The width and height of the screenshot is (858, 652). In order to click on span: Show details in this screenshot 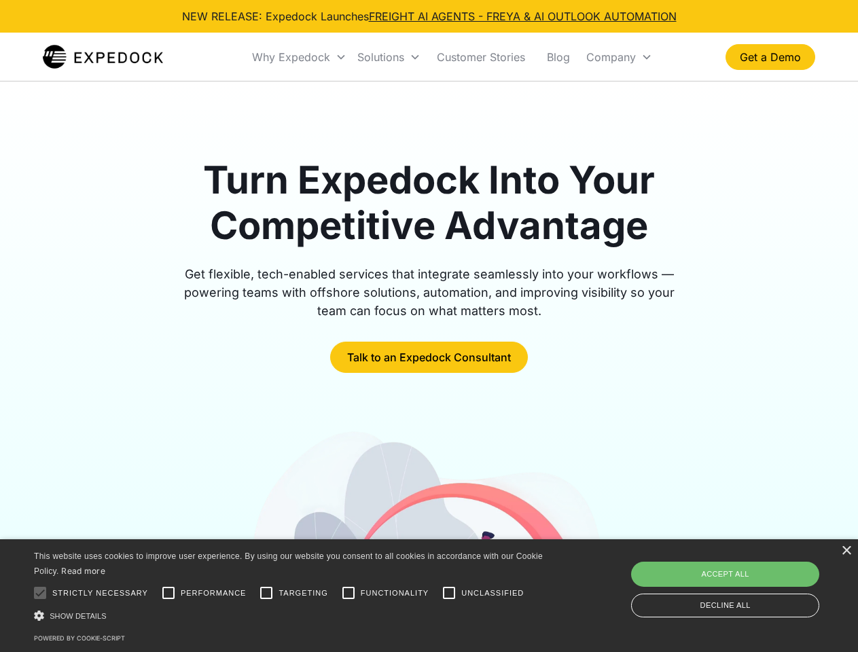, I will do `click(78, 616)`.